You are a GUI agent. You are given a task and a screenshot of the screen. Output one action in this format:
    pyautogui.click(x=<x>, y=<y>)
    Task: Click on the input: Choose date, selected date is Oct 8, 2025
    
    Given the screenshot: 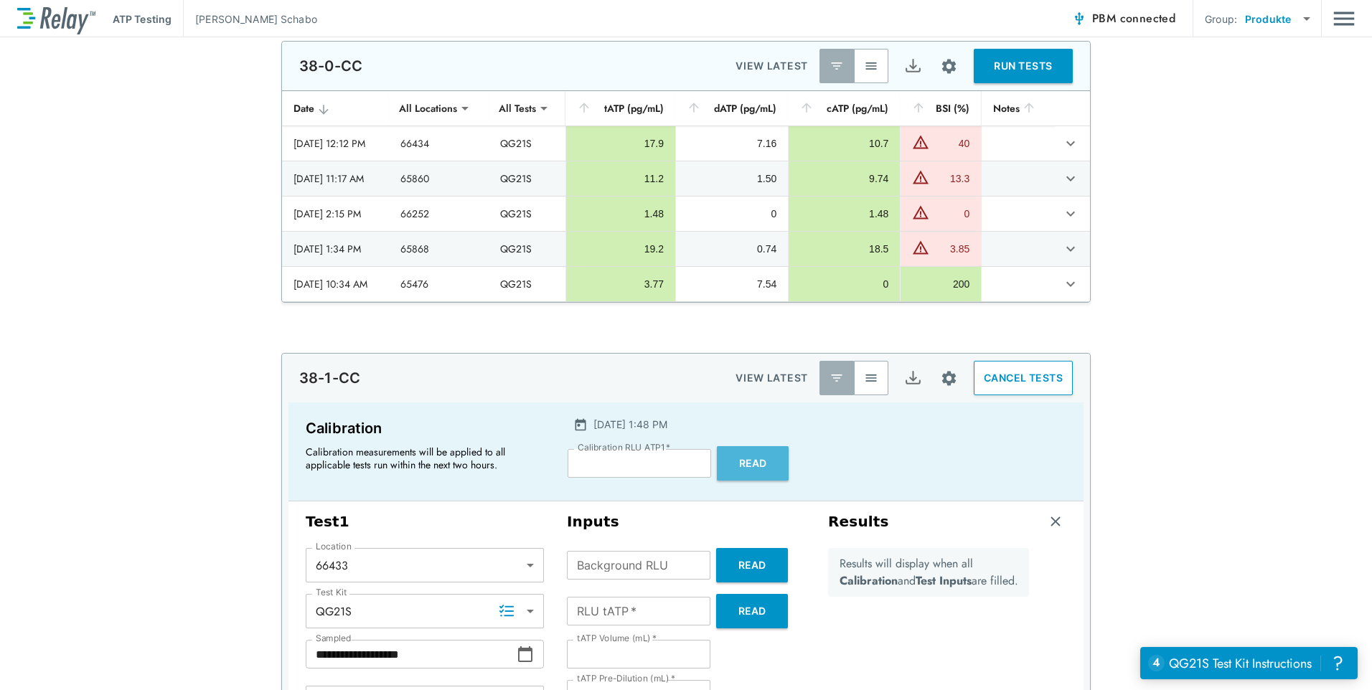 What is the action you would take?
    pyautogui.click(x=411, y=654)
    